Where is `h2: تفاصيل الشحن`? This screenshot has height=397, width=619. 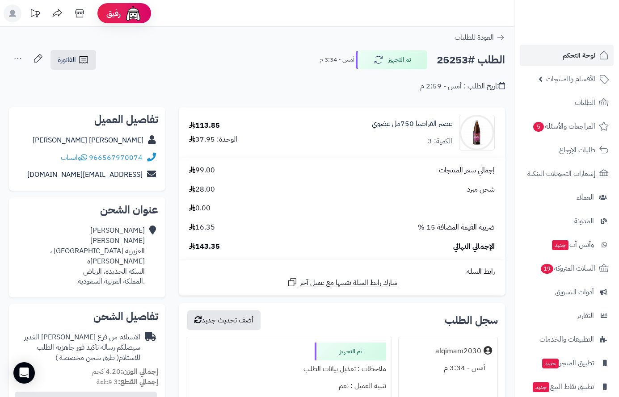 h2: تفاصيل الشحن is located at coordinates (87, 317).